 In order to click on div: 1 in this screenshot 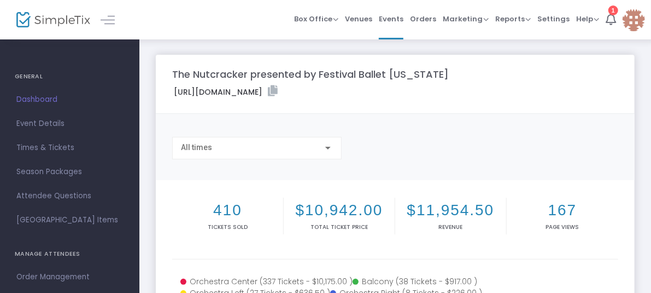, I will do `click(614, 10)`.